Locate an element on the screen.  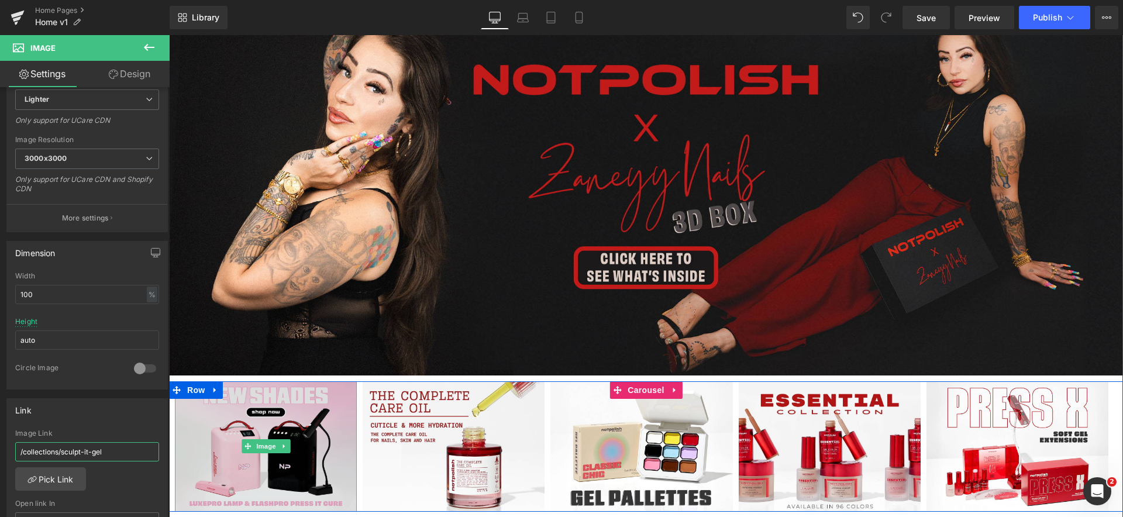
span: Home v1 is located at coordinates (51, 22).